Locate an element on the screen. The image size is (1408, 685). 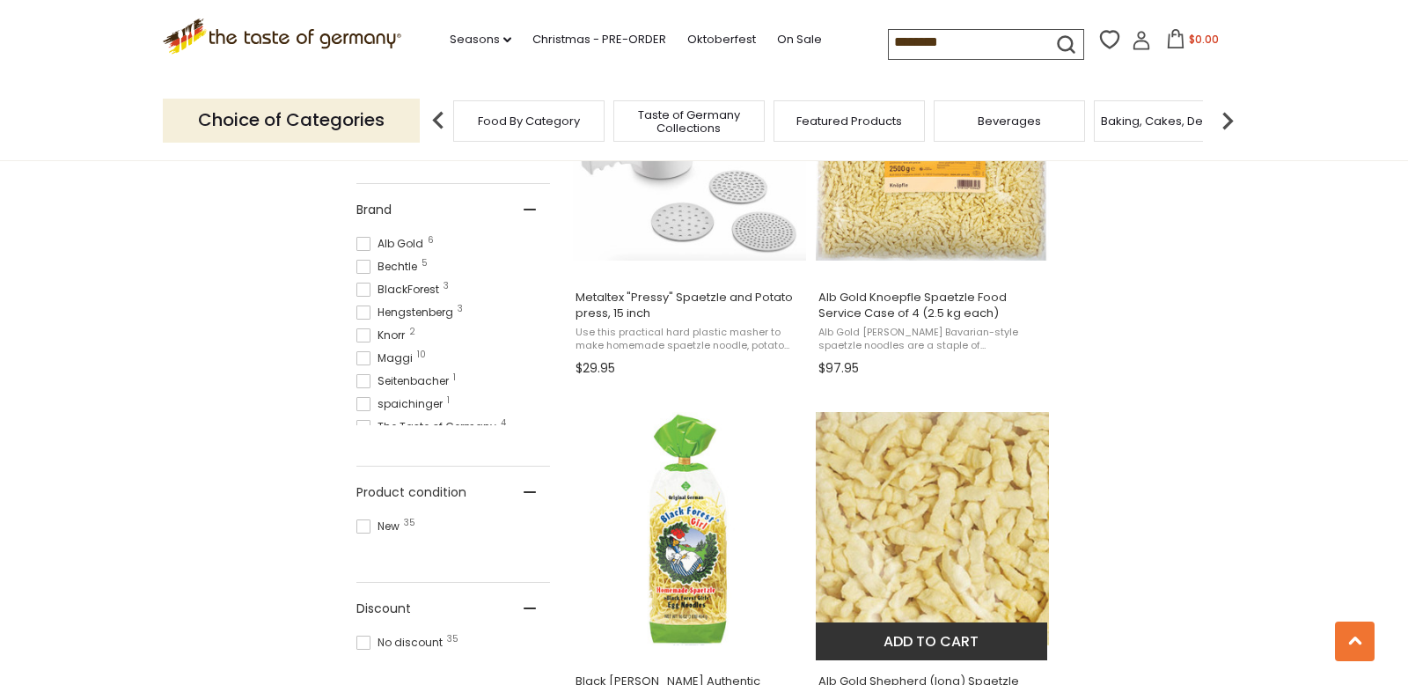
a: Metaltex is located at coordinates (689, 197).